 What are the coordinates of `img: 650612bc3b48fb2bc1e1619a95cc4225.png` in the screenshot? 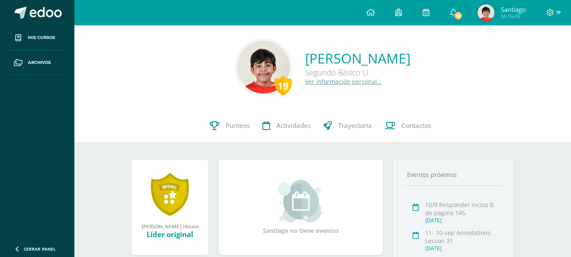 It's located at (486, 13).